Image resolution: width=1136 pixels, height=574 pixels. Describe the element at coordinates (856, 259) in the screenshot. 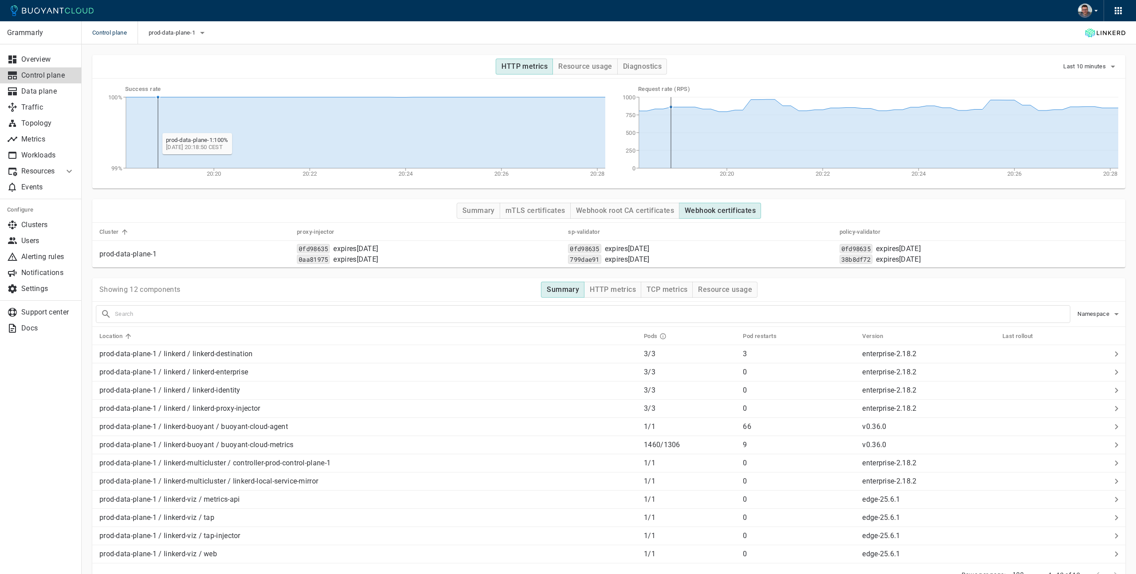

I see `code: 38b8df72` at that location.